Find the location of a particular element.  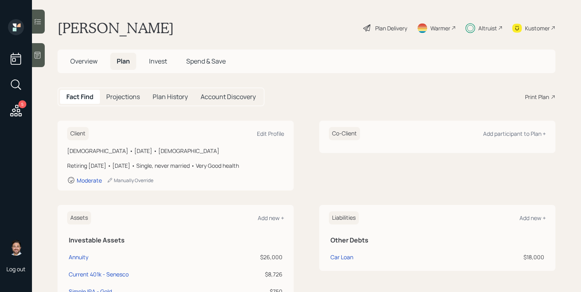

div: Log out is located at coordinates (16, 269).